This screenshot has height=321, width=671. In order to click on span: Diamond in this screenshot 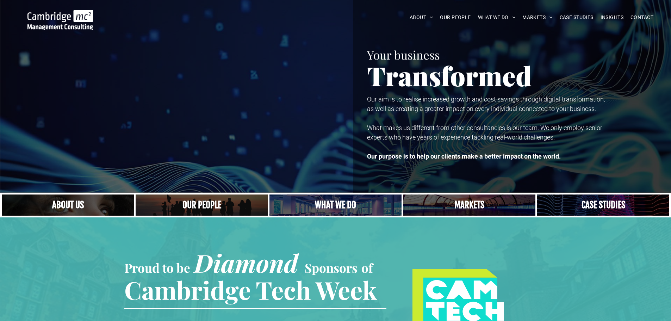, I will do `click(246, 262)`.